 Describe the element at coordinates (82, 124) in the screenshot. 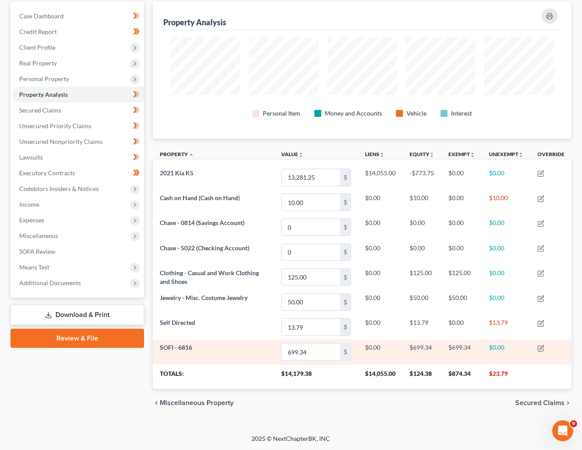

I see `div: We typically reply in a few hours` at that location.